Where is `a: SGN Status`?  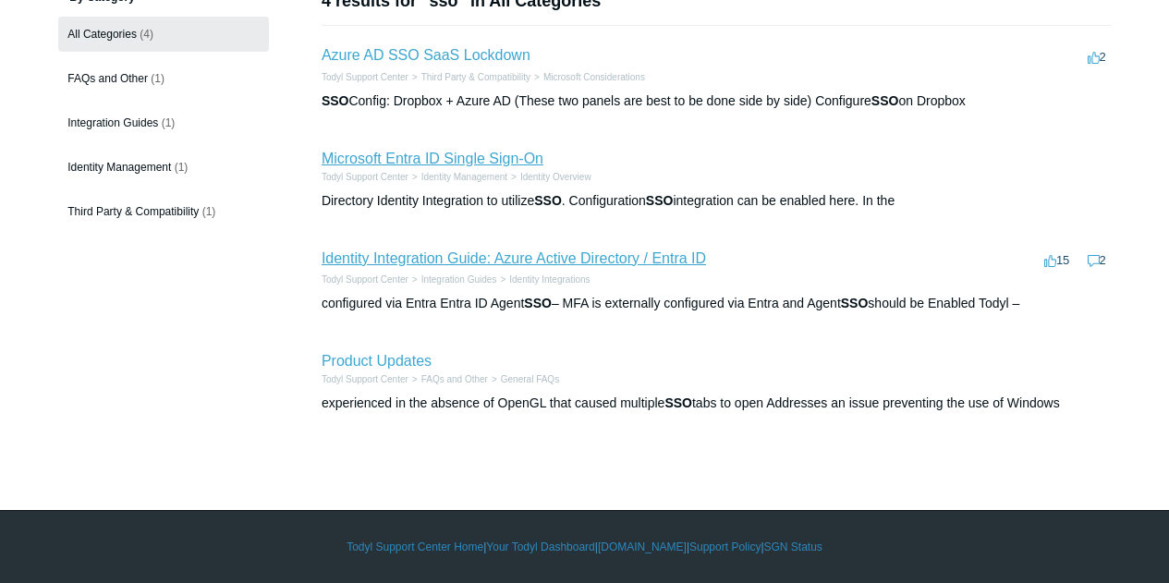 a: SGN Status is located at coordinates (793, 547).